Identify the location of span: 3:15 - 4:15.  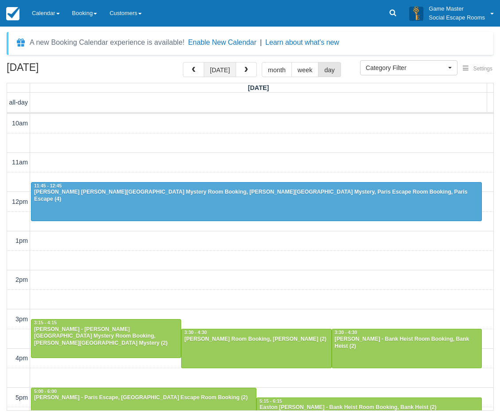
(45, 322).